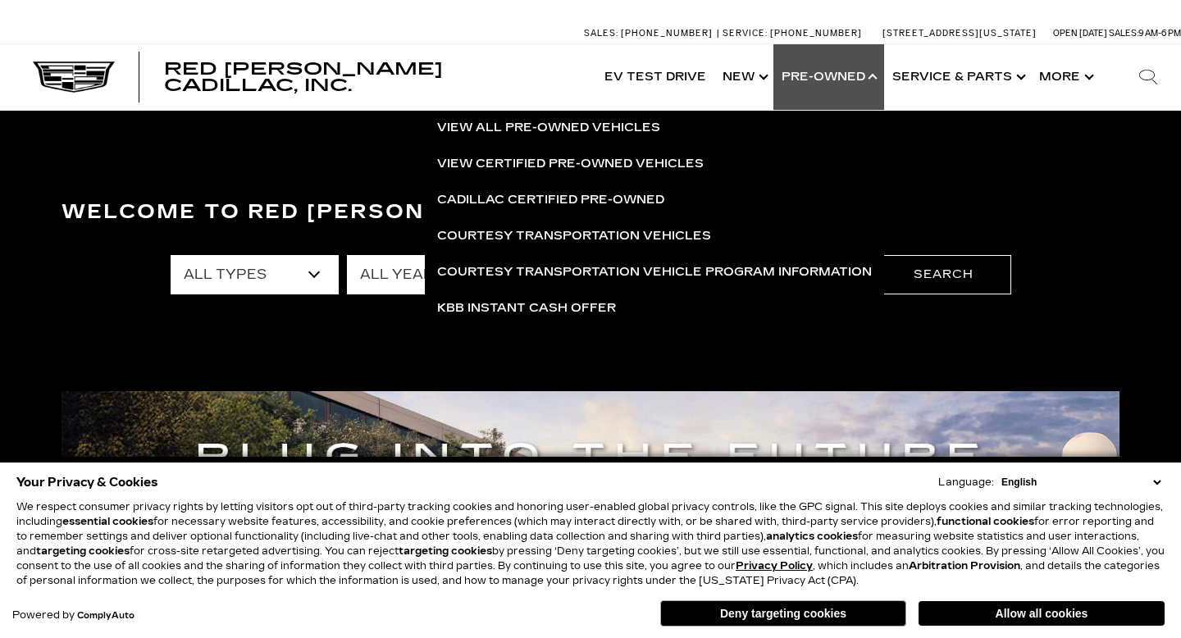 The width and height of the screenshot is (1181, 638). What do you see at coordinates (654, 164) in the screenshot?
I see `a: View Certified Pre-Owned Vehicles` at bounding box center [654, 164].